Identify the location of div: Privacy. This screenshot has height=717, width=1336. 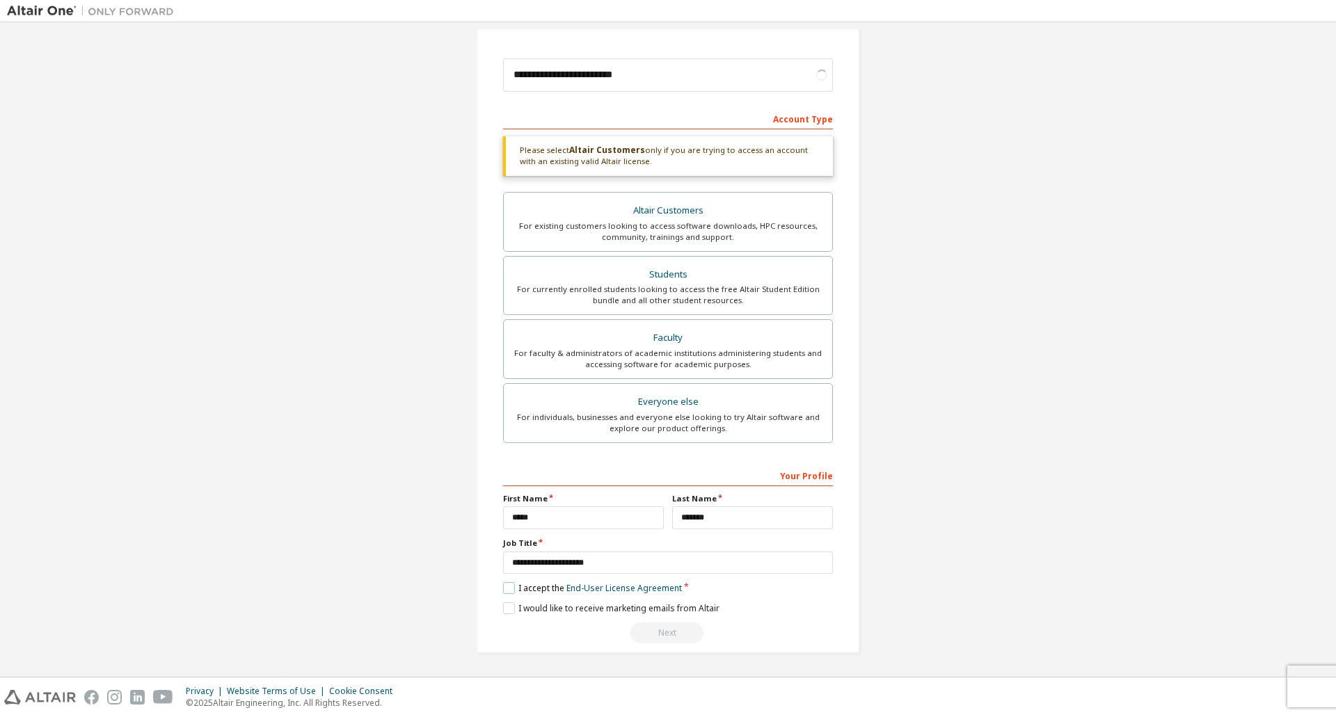
(206, 692).